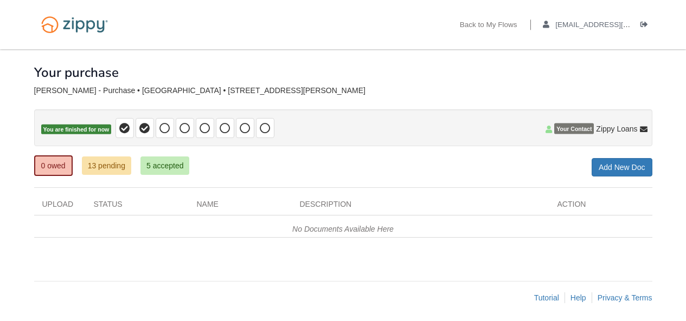  What do you see at coordinates (573, 129) in the screenshot?
I see `span: Your Contact` at bounding box center [573, 129].